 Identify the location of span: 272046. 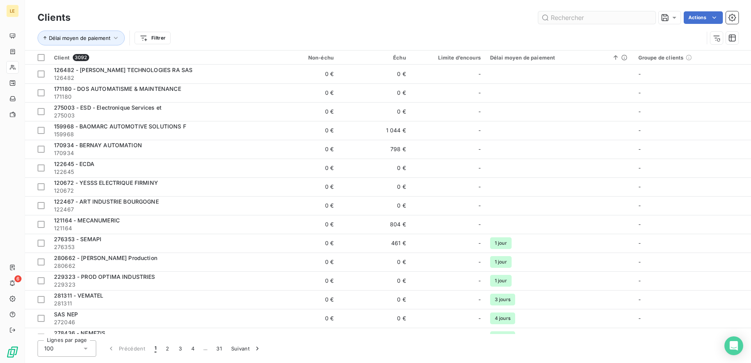
(158, 322).